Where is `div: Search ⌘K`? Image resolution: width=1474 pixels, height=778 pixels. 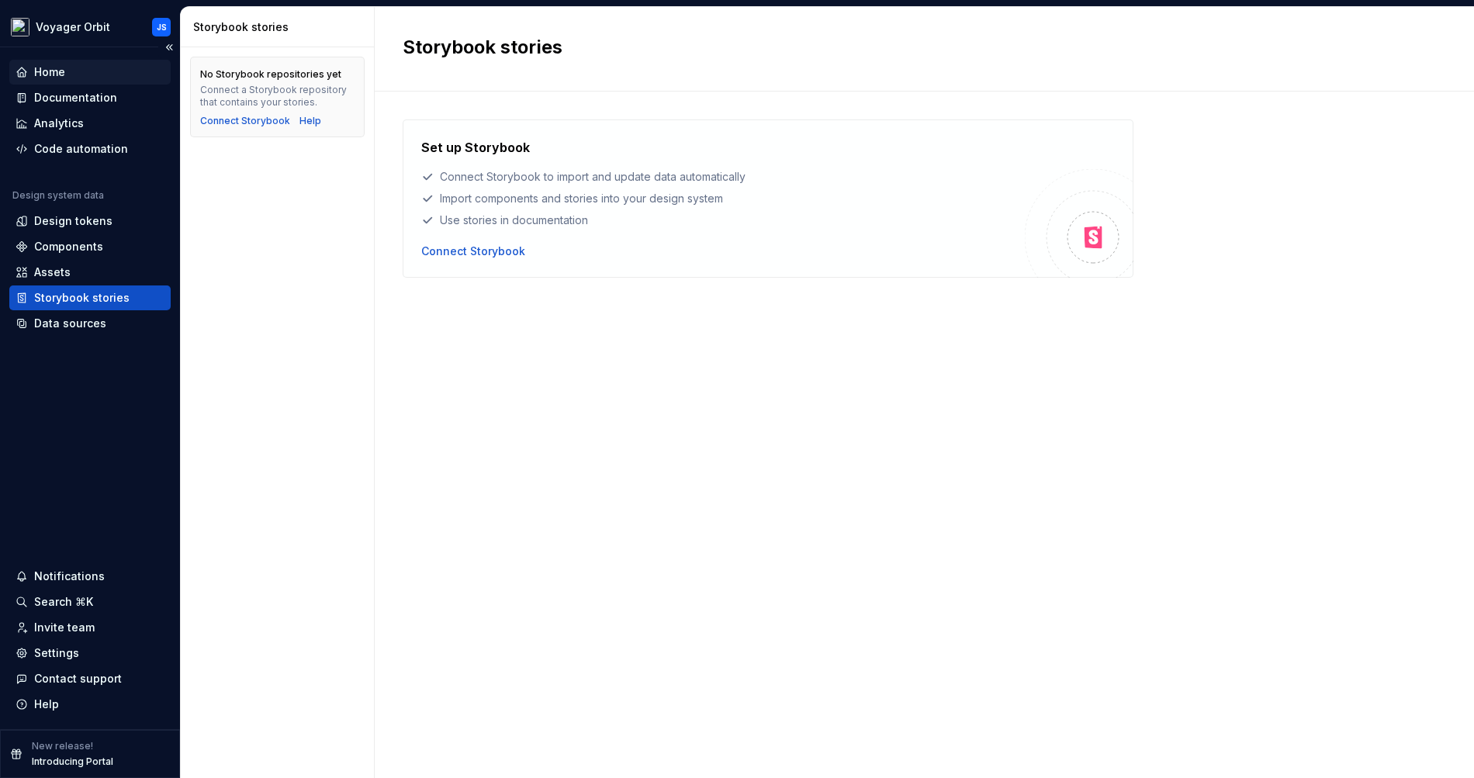 div: Search ⌘K is located at coordinates (64, 602).